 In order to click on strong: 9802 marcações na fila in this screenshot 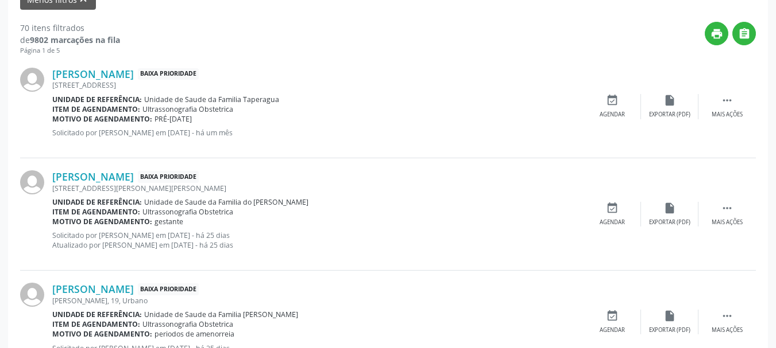, I will do `click(75, 40)`.